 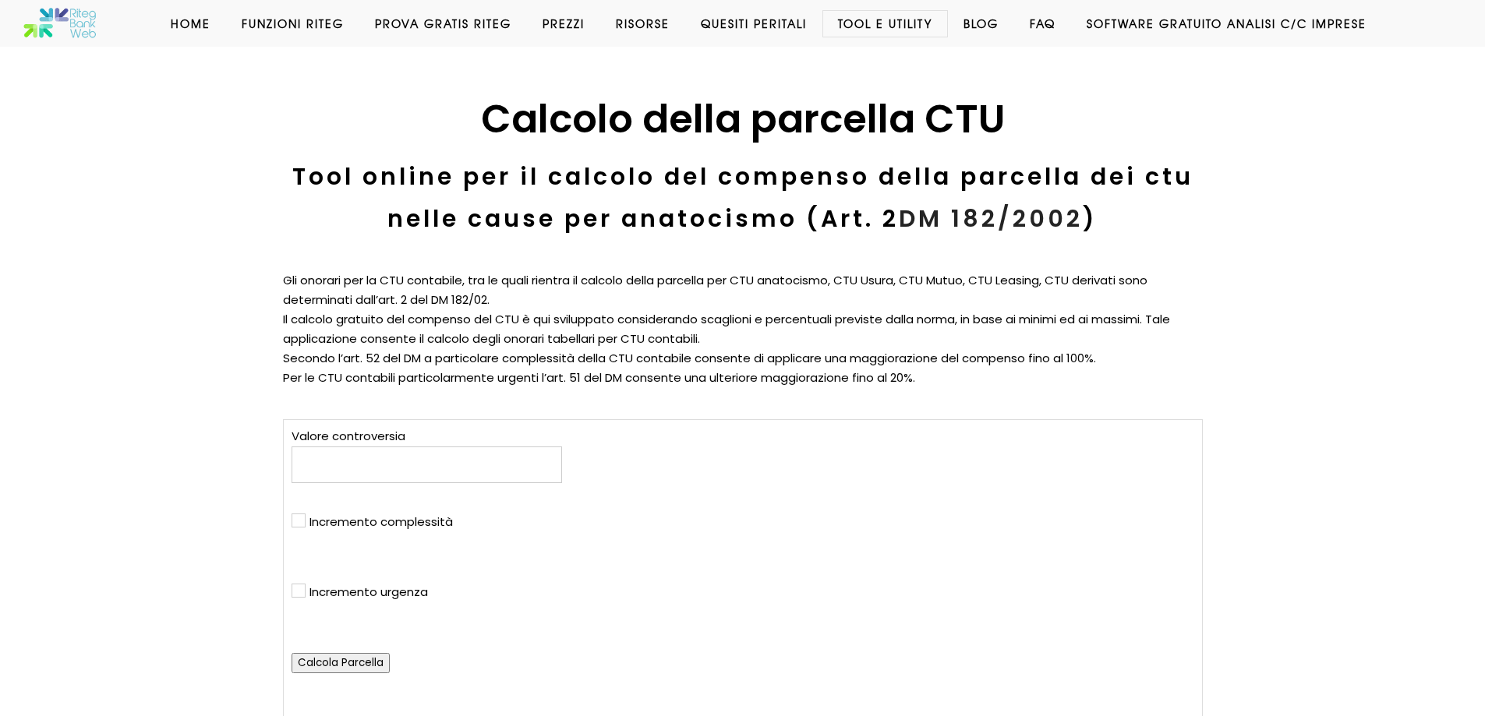 I want to click on h1: Calcolo della parcella CTU, so click(x=743, y=119).